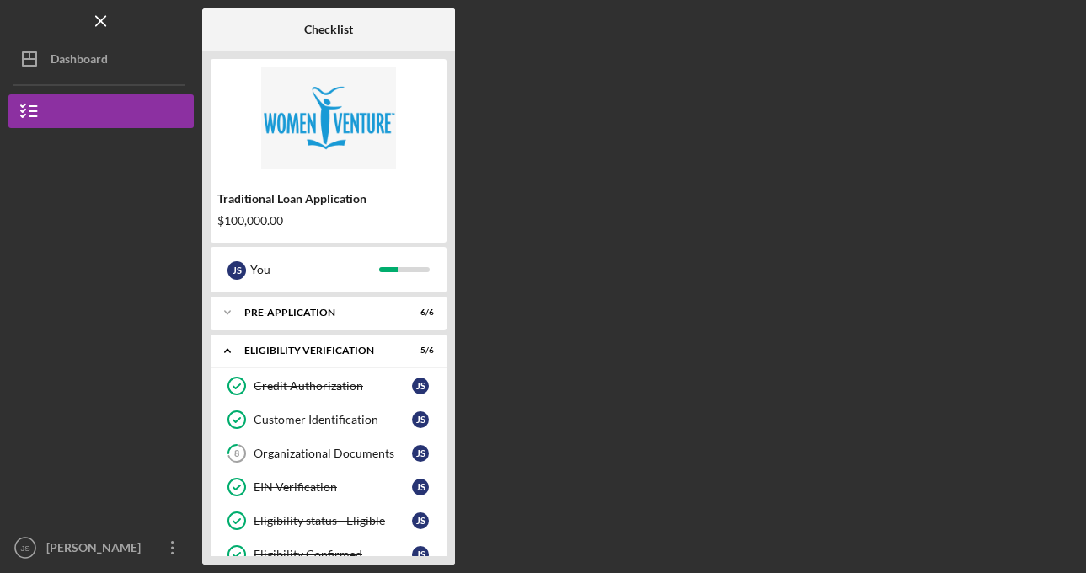  What do you see at coordinates (329, 420) in the screenshot?
I see `a: Customer IdentificationJS` at bounding box center [329, 420].